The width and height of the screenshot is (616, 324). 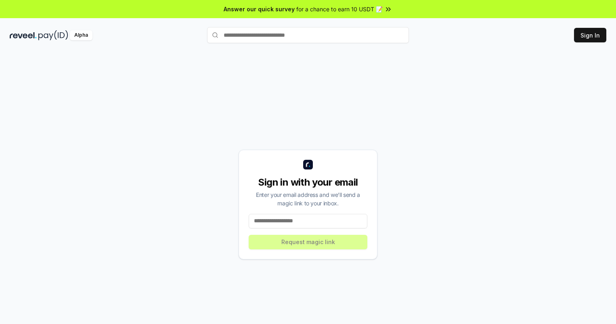 What do you see at coordinates (259, 9) in the screenshot?
I see `span: Answer our quick survey` at bounding box center [259, 9].